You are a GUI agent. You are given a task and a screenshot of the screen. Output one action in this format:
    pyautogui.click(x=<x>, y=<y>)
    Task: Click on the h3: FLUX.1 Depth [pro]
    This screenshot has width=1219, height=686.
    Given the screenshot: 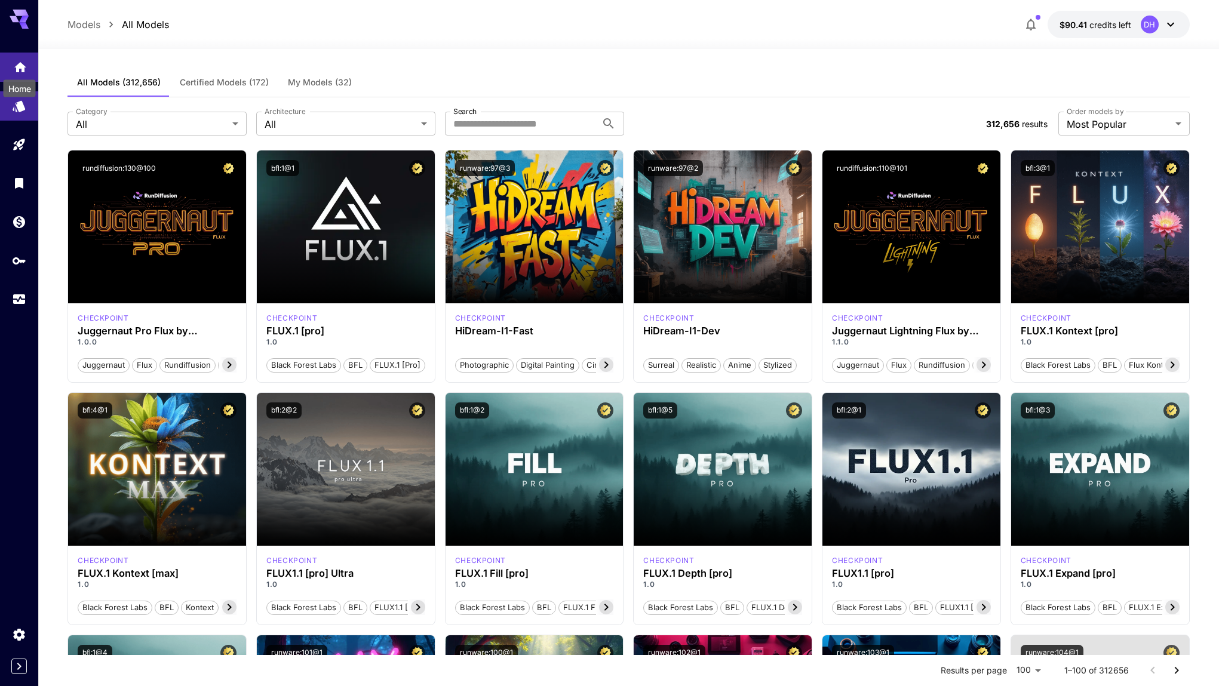 What is the action you would take?
    pyautogui.click(x=723, y=573)
    